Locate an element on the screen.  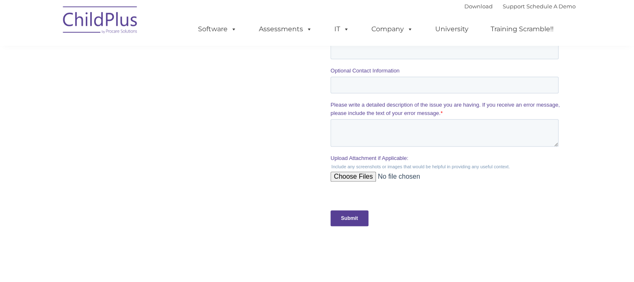
a: Company is located at coordinates (392, 29).